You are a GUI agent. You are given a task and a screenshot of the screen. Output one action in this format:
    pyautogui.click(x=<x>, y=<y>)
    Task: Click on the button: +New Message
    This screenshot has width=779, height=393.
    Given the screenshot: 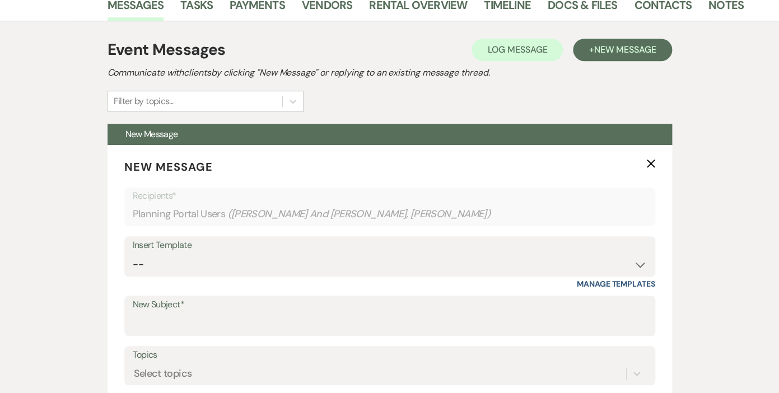 What is the action you would take?
    pyautogui.click(x=622, y=50)
    